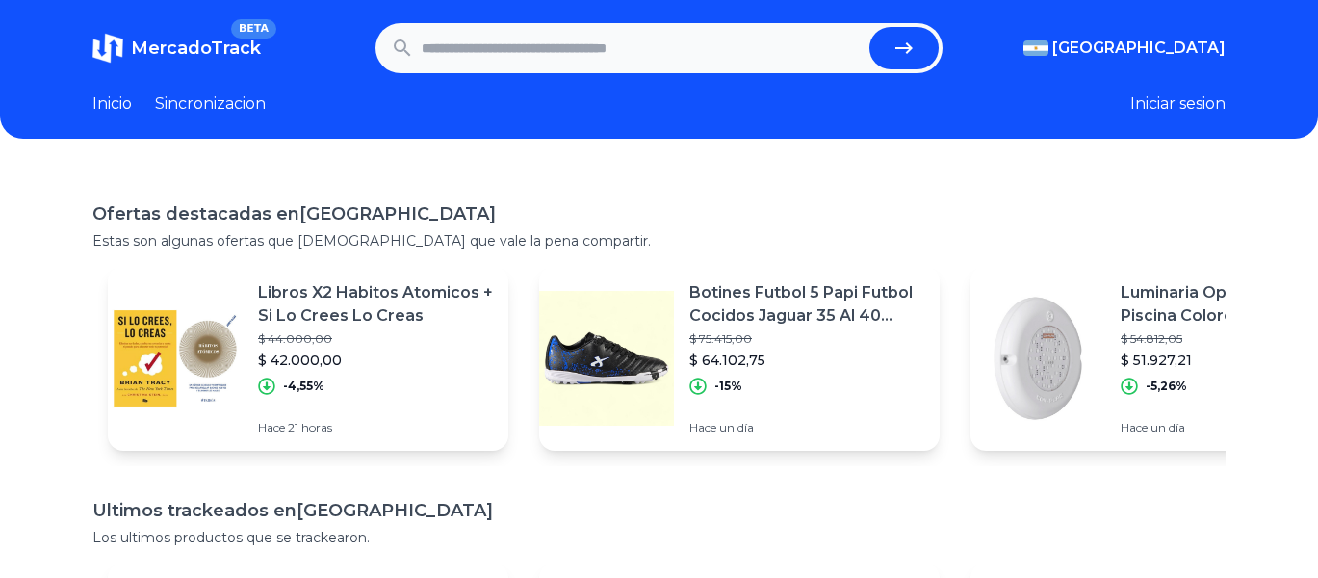  What do you see at coordinates (376, 428) in the screenshot?
I see `p: Hace 21 horas` at bounding box center [376, 428].